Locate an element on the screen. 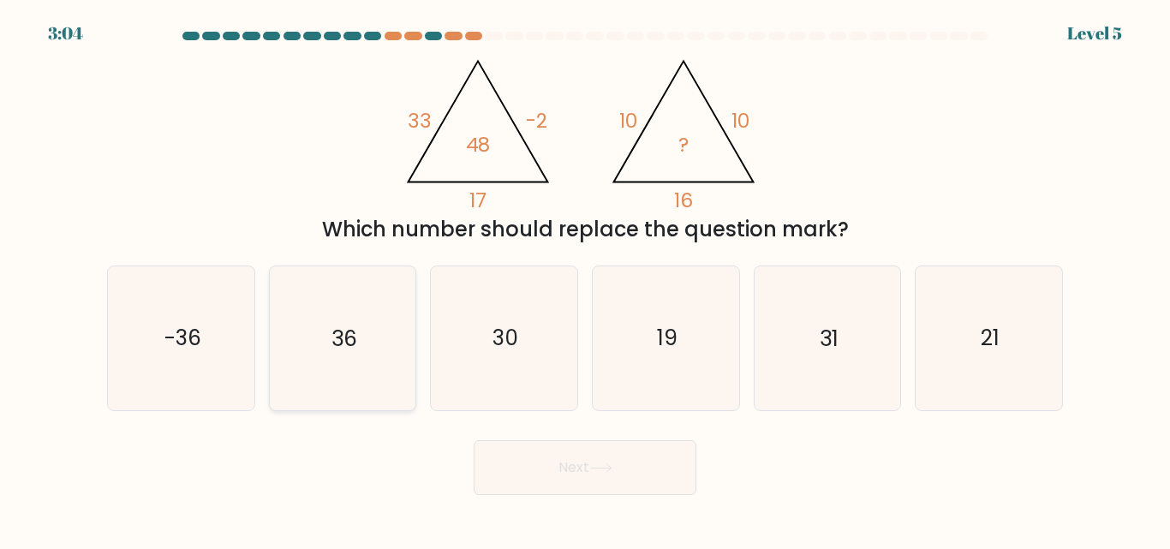 The image size is (1170, 549). text: 19 is located at coordinates (667, 338).